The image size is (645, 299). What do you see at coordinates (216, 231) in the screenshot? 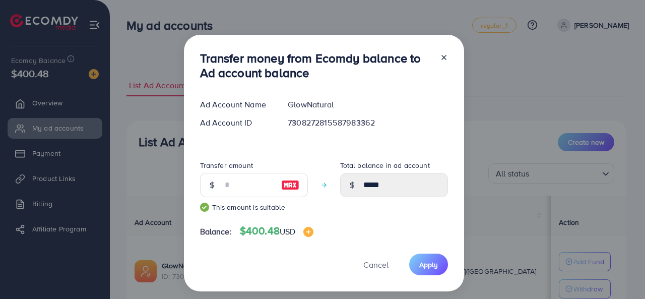
I see `span: Balance:` at bounding box center [216, 231].